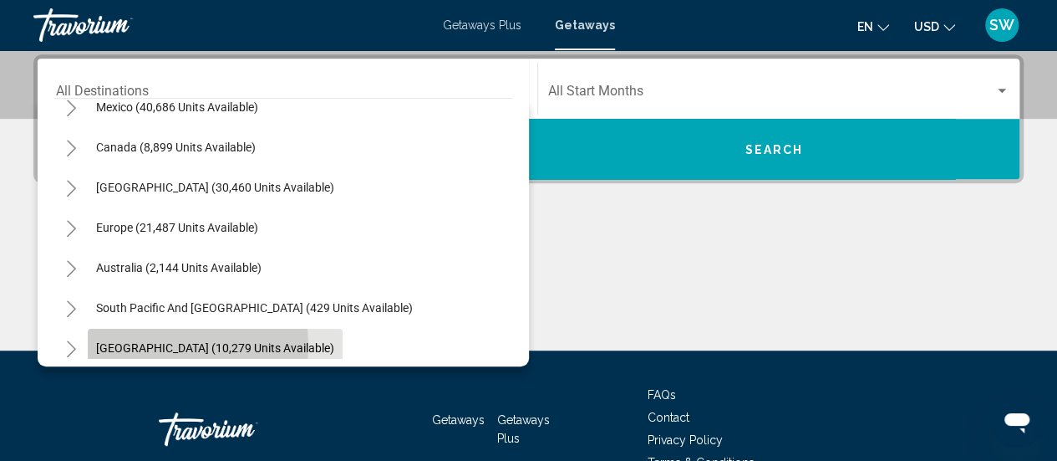 The image size is (1057, 461). Describe the element at coordinates (1002, 25) in the screenshot. I see `button: User Menu` at that location.